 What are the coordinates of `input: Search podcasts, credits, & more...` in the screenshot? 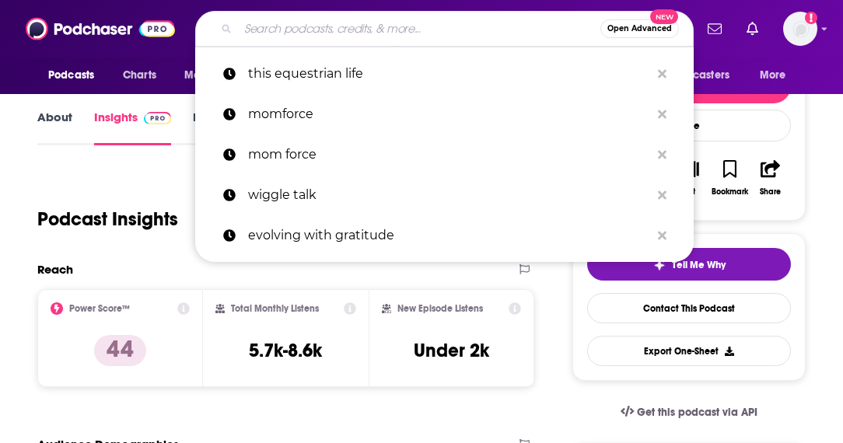 It's located at (419, 29).